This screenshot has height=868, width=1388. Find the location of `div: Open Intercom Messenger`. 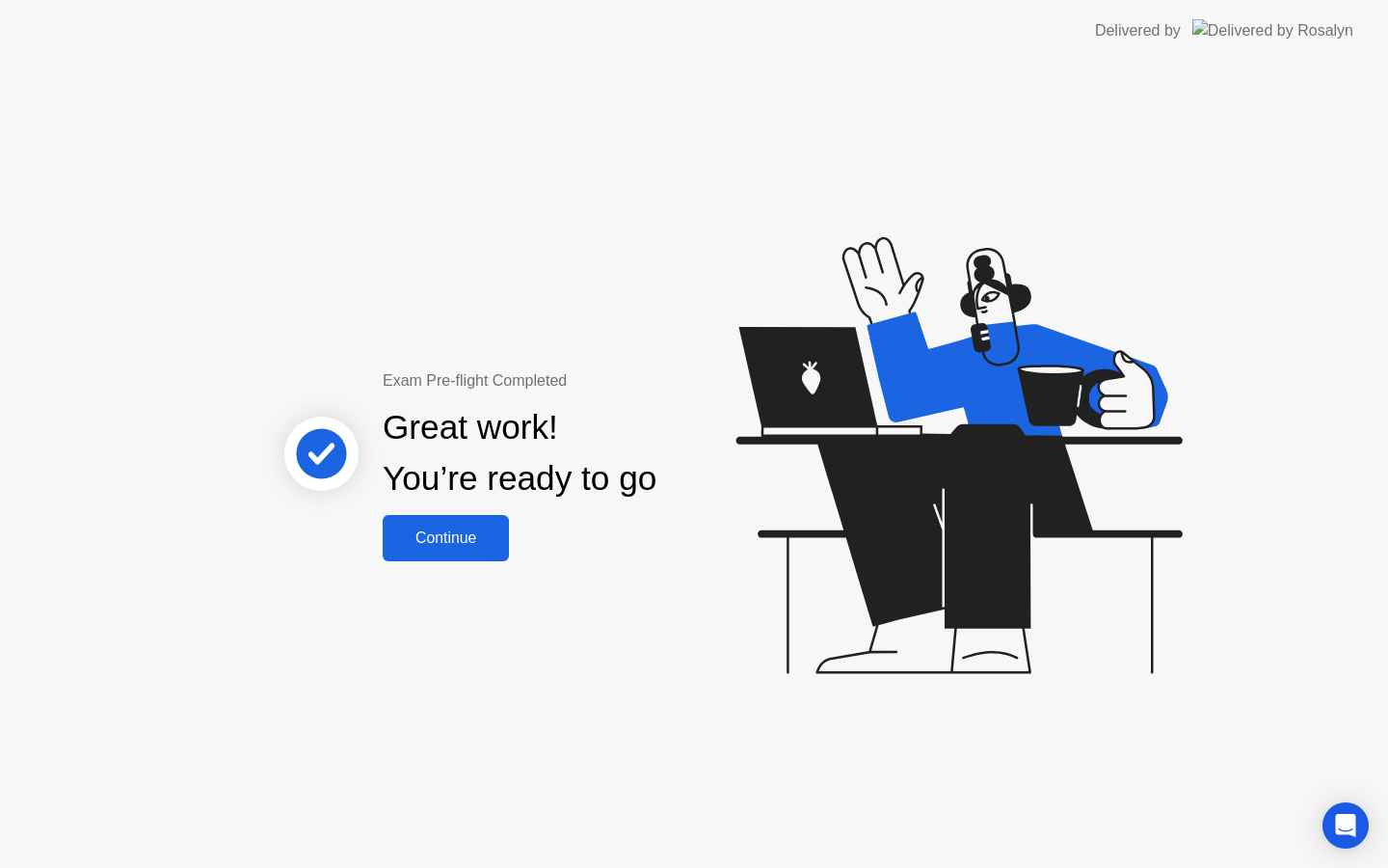

div: Open Intercom Messenger is located at coordinates (1345, 825).